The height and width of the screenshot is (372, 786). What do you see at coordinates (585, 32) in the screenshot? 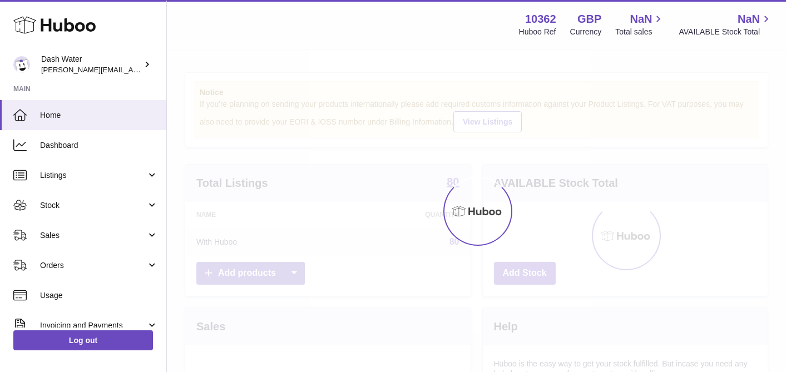
I see `div: Currency` at bounding box center [585, 32].